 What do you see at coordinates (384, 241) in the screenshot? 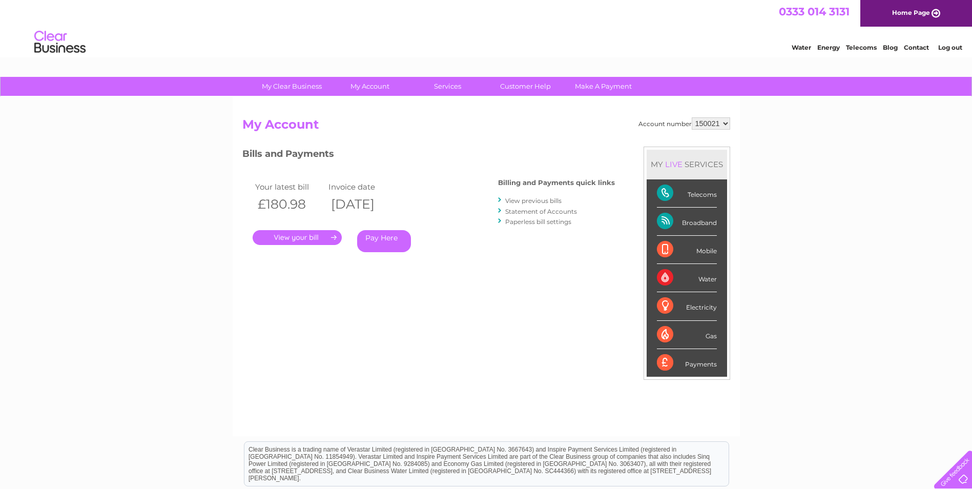
I see `a: Pay Here` at bounding box center [384, 241].